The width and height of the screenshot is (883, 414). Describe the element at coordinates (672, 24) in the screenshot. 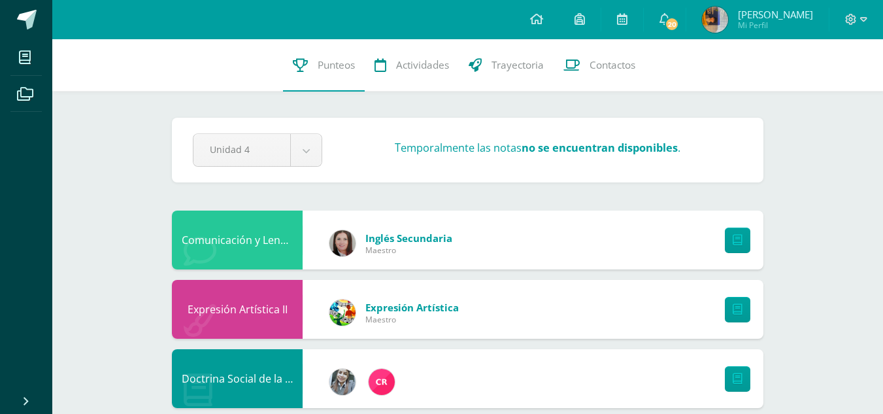

I see `span: 20` at that location.